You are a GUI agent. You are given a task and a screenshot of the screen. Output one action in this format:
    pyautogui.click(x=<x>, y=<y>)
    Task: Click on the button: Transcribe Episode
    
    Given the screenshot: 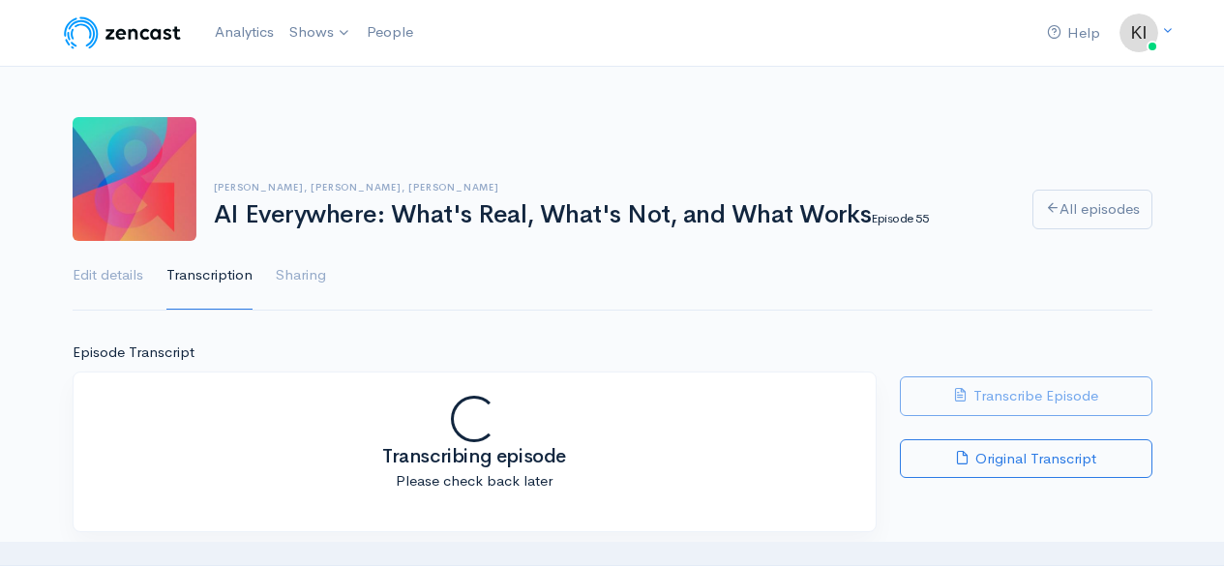 What is the action you would take?
    pyautogui.click(x=1025, y=396)
    